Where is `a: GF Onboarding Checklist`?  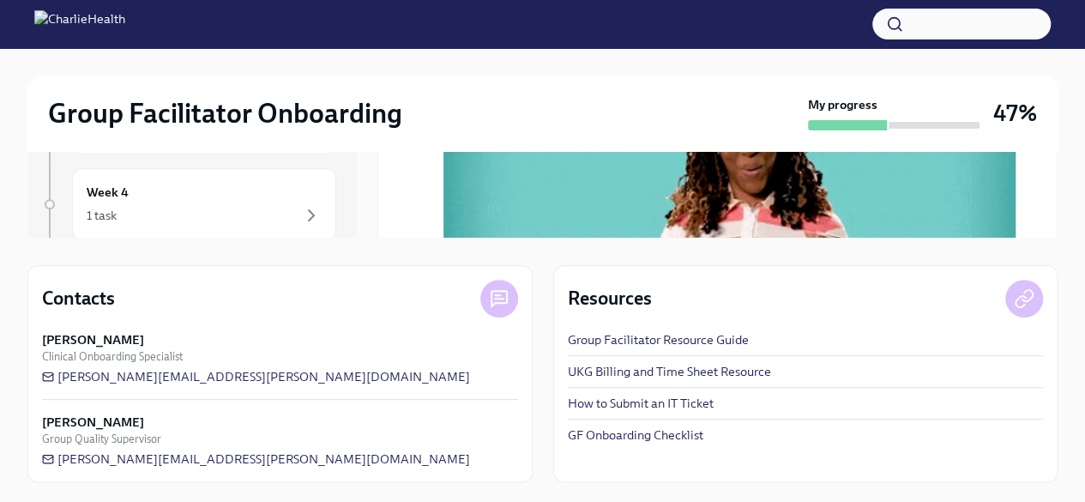 a: GF Onboarding Checklist is located at coordinates (636, 435).